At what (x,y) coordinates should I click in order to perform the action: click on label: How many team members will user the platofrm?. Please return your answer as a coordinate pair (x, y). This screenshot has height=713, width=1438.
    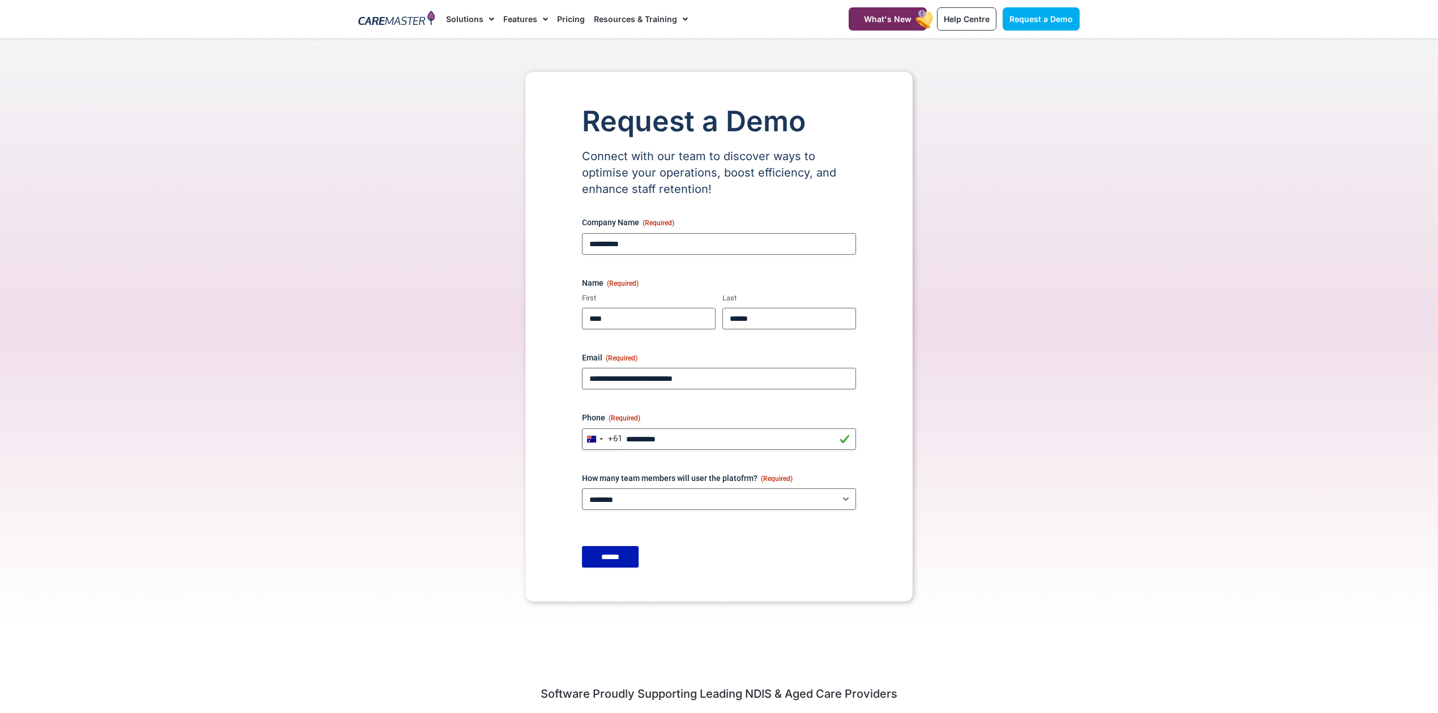
    Looking at the image, I should click on (719, 478).